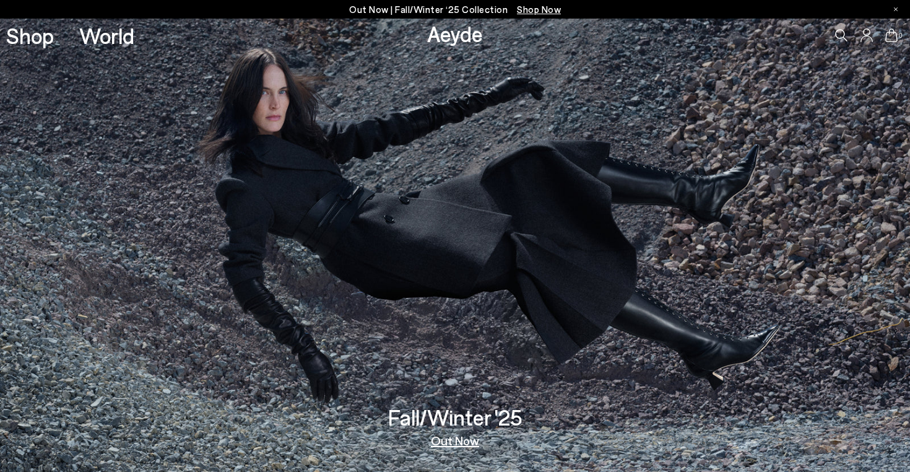  I want to click on a: Shop, so click(30, 35).